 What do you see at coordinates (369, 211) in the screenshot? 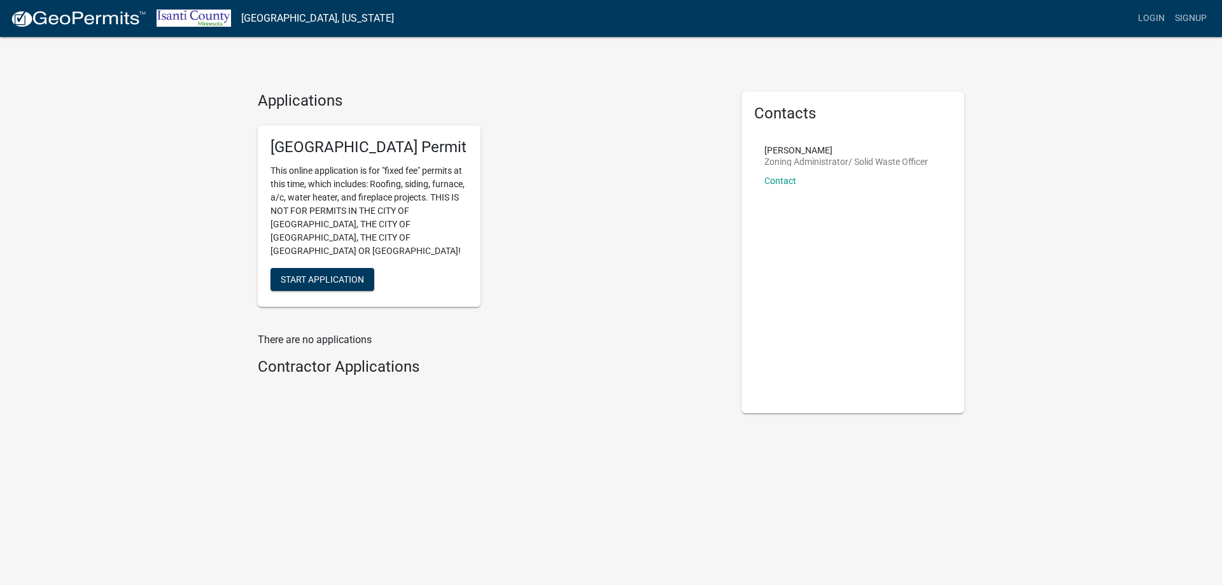
I see `p: This online application is for "fixed fee" permits at this time, which includes: Roofing, siding,...` at bounding box center [369, 211].